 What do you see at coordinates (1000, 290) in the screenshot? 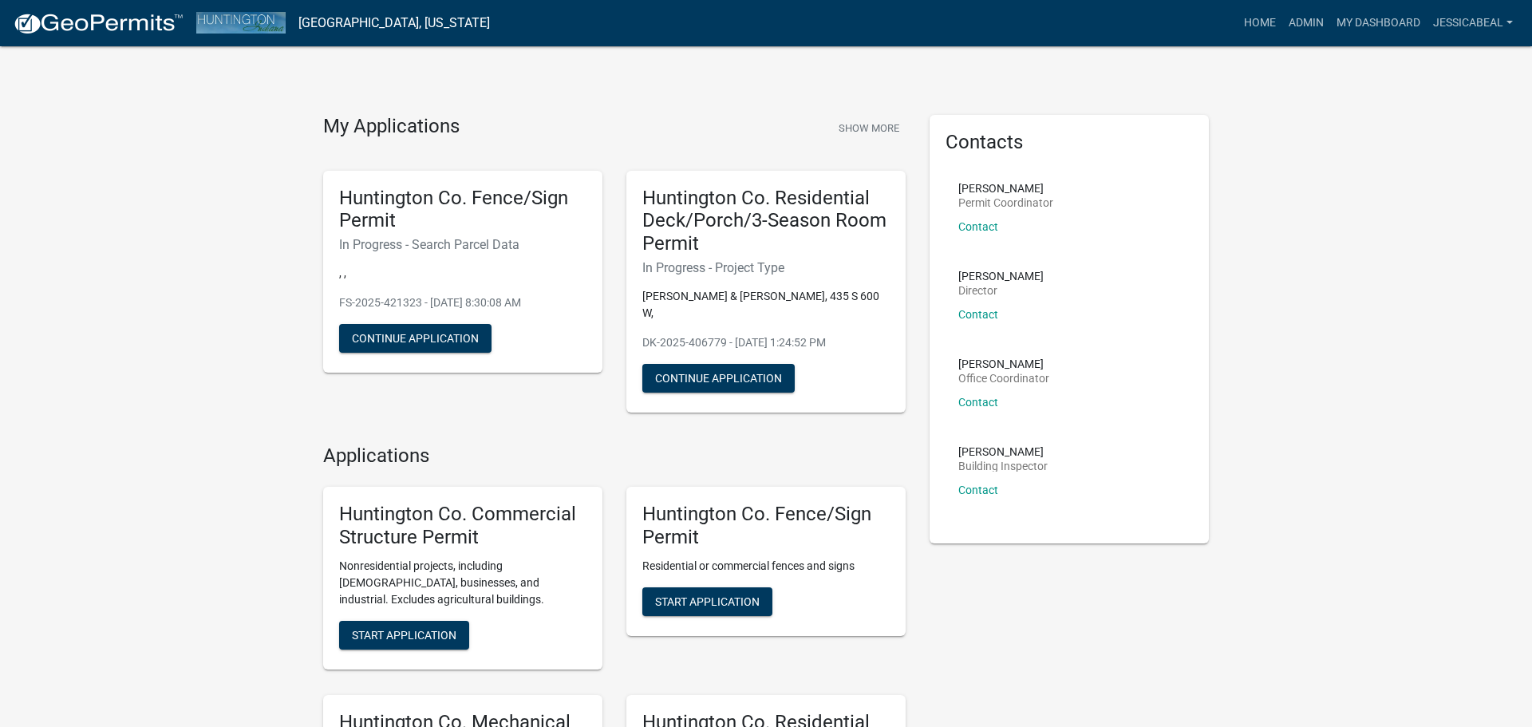
I see `p: Director` at bounding box center [1000, 290].